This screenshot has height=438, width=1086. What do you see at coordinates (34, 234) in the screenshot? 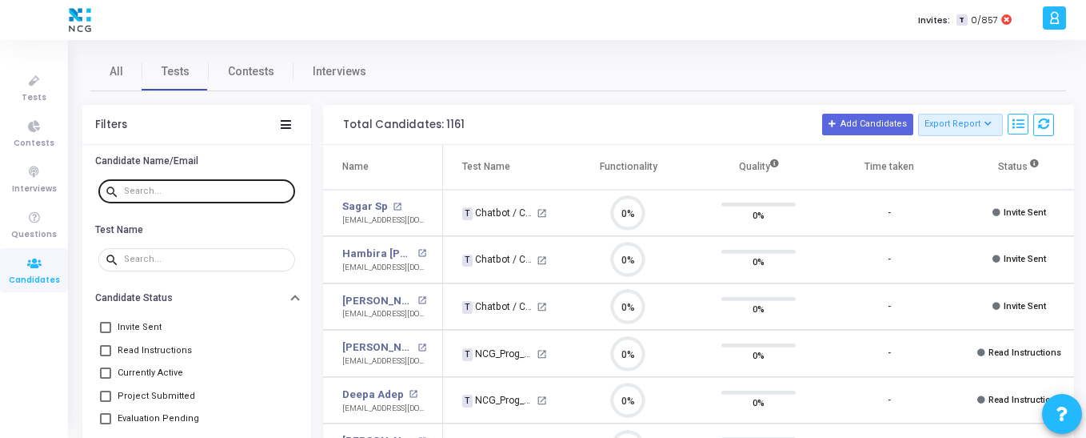
I see `span: Questions` at bounding box center [34, 234].